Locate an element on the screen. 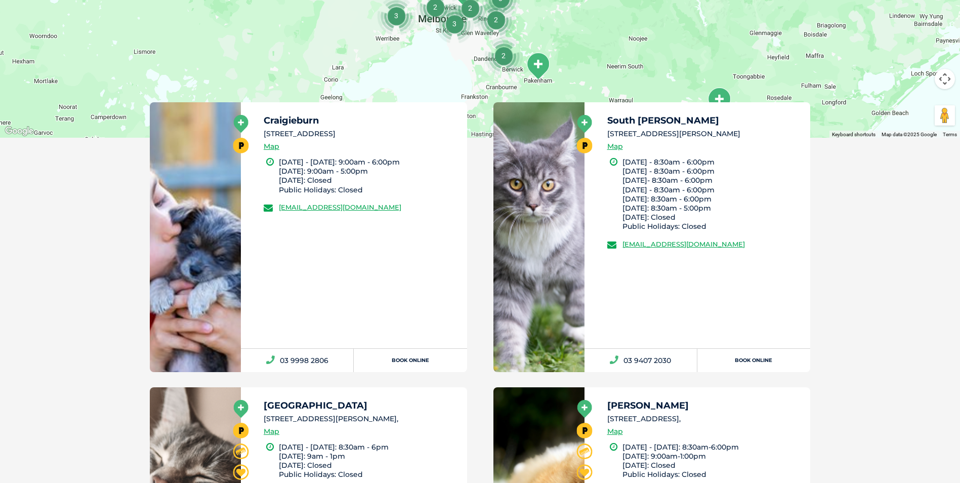  a: Terms is located at coordinates (950, 134).